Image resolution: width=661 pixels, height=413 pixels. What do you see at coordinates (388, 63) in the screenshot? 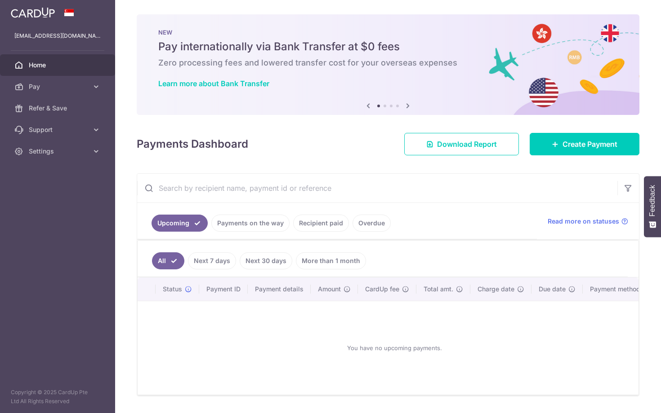
I see `h6: Zero processing fees and lowered transfer cost for your overseas expenses` at bounding box center [388, 63].